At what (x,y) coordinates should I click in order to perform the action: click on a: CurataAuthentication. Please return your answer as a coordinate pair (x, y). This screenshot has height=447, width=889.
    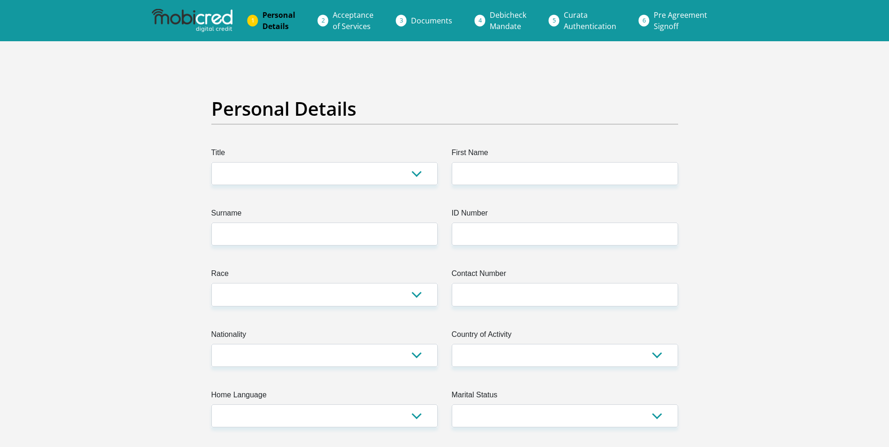
    Looking at the image, I should click on (590, 21).